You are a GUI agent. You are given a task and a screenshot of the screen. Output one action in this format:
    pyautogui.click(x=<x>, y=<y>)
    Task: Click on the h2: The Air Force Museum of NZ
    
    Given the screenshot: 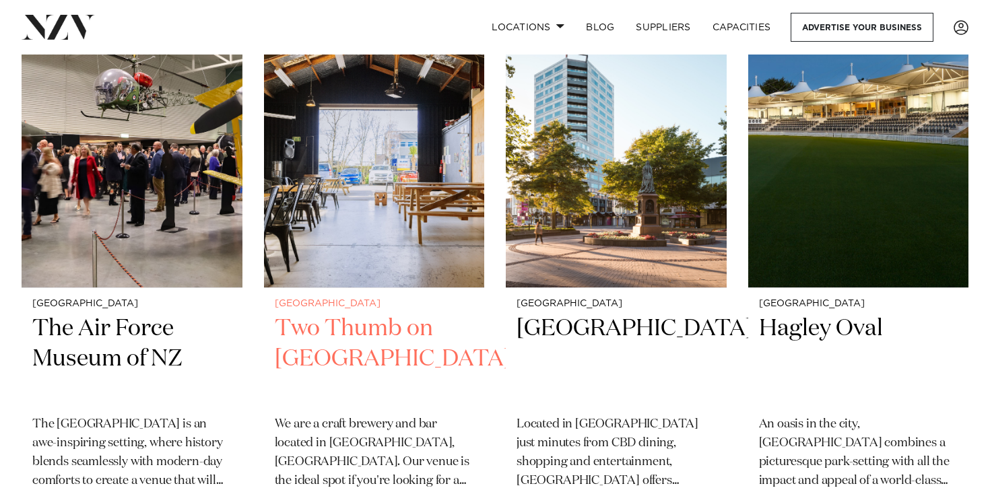 What is the action you would take?
    pyautogui.click(x=132, y=359)
    